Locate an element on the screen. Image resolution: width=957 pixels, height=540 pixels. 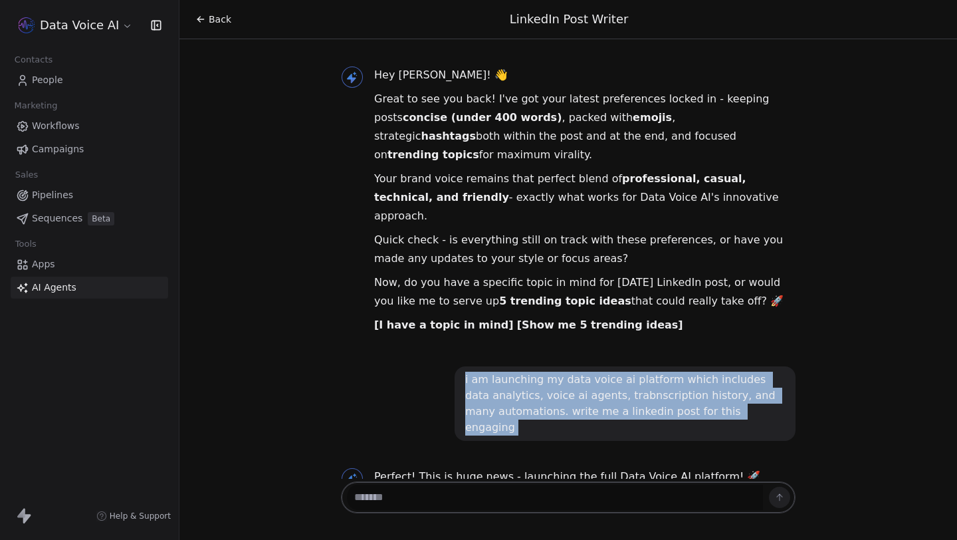
span: Contacts is located at coordinates (33, 60).